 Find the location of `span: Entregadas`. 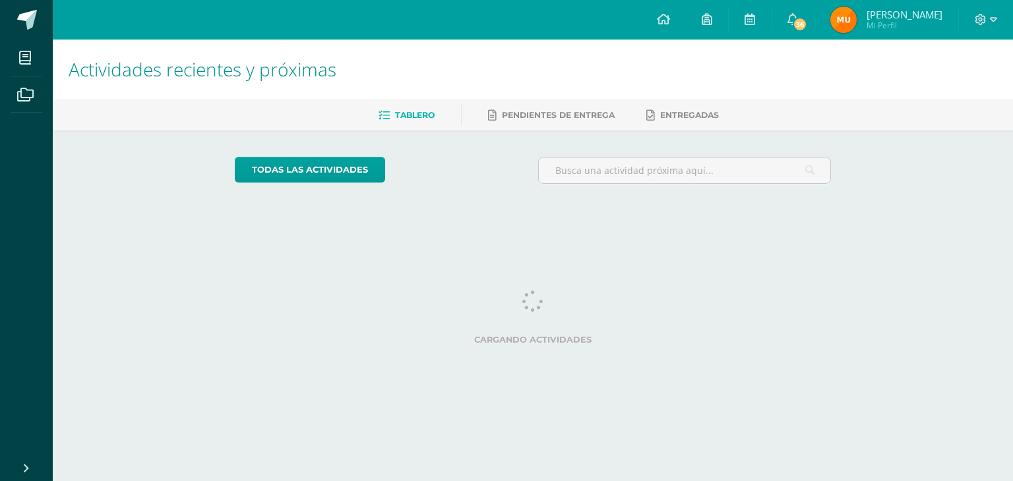

span: Entregadas is located at coordinates (689, 115).